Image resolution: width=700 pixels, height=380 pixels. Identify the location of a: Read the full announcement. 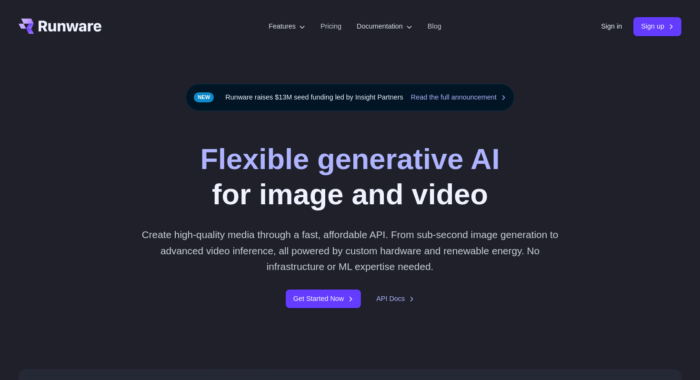
(459, 97).